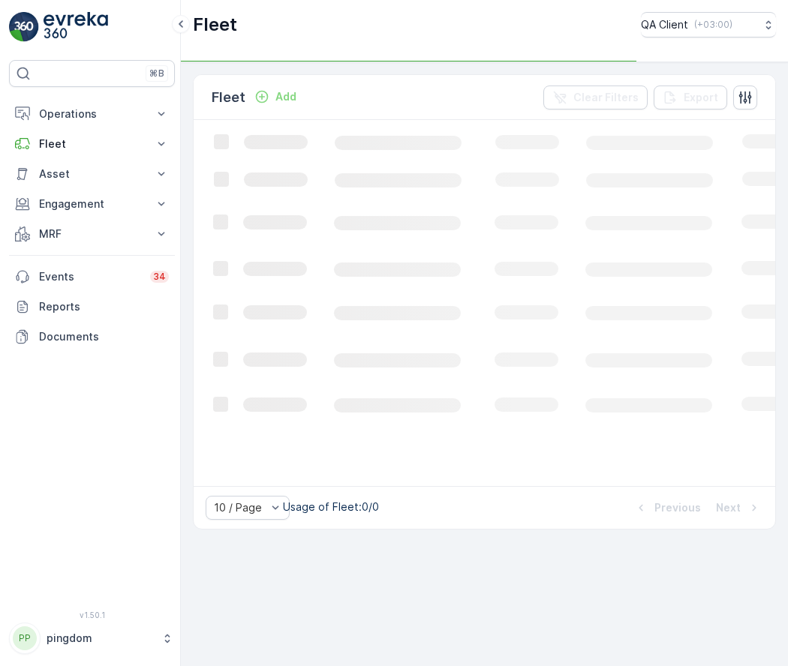  What do you see at coordinates (92, 277) in the screenshot?
I see `a: Events34` at bounding box center [92, 277].